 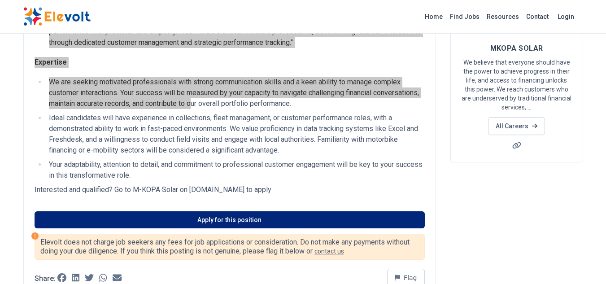 I want to click on a: Apply for this position, so click(x=230, y=220).